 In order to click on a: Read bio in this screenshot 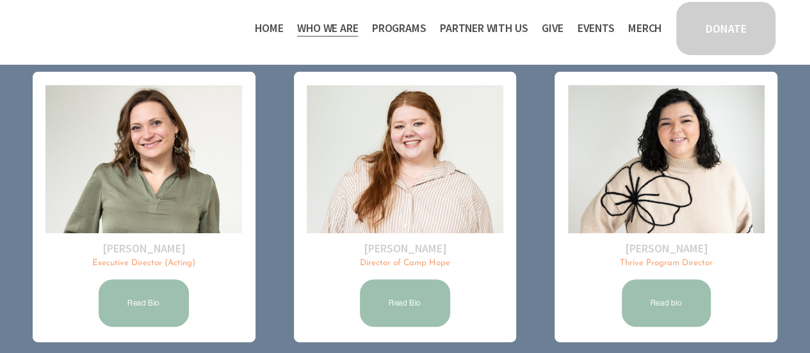, I will do `click(666, 303)`.